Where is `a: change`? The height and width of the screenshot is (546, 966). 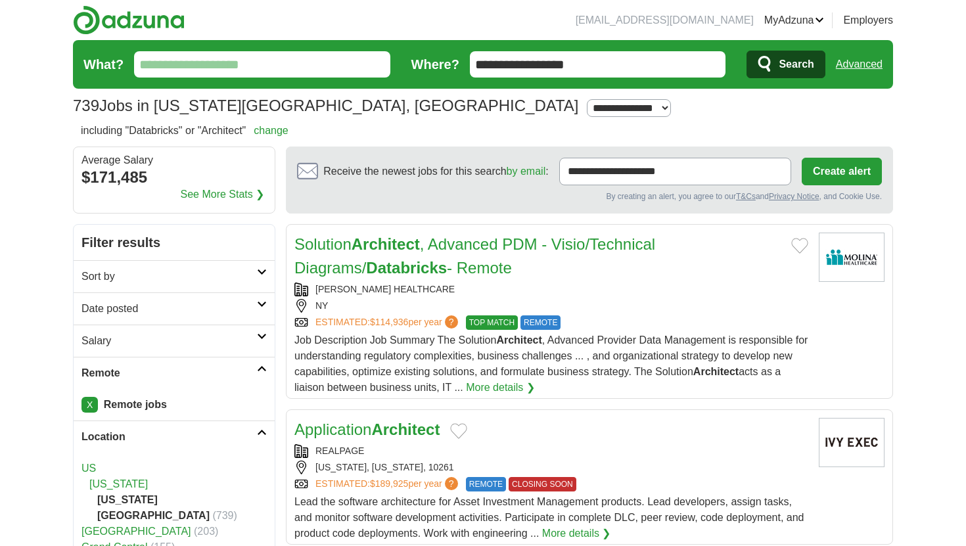 a: change is located at coordinates (271, 130).